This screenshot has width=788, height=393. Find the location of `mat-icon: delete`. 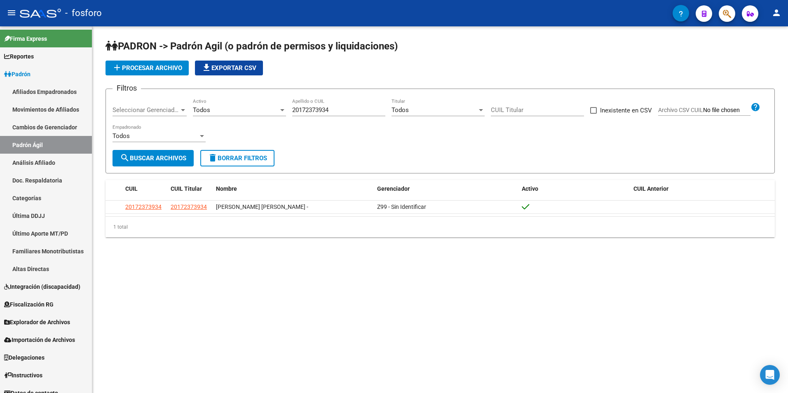

mat-icon: delete is located at coordinates (213, 158).